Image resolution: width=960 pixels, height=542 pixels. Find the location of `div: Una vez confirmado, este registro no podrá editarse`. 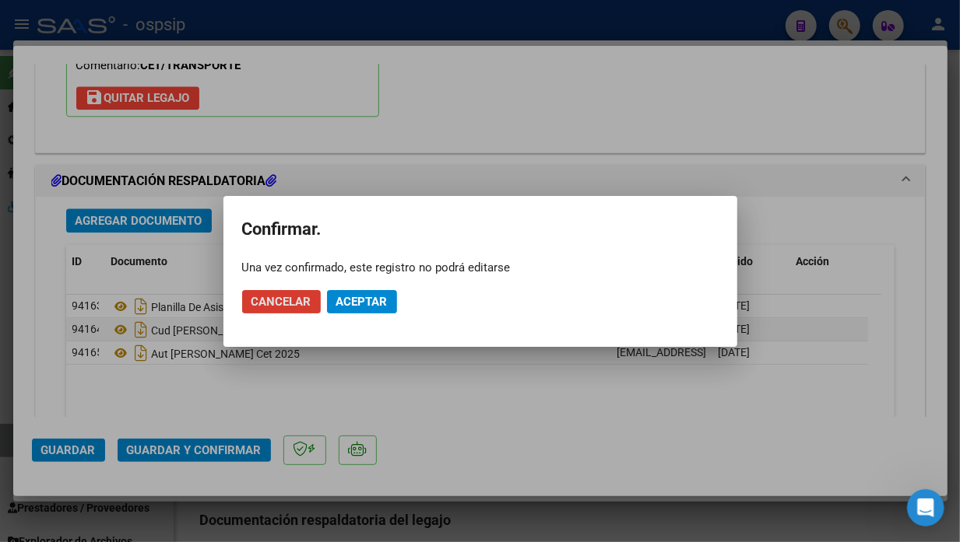

div: Una vez confirmado, este registro no podrá editarse is located at coordinates (480, 268).